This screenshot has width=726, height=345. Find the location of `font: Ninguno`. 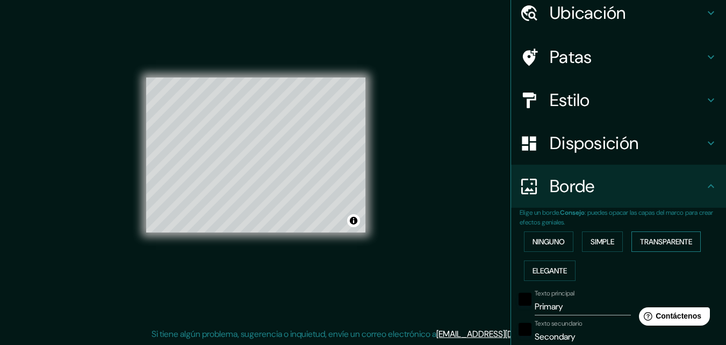

font: Ninguno is located at coordinates (549, 241).